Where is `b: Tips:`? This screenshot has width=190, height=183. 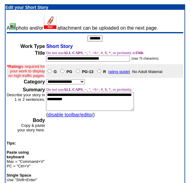 b: Tips: is located at coordinates (11, 143).